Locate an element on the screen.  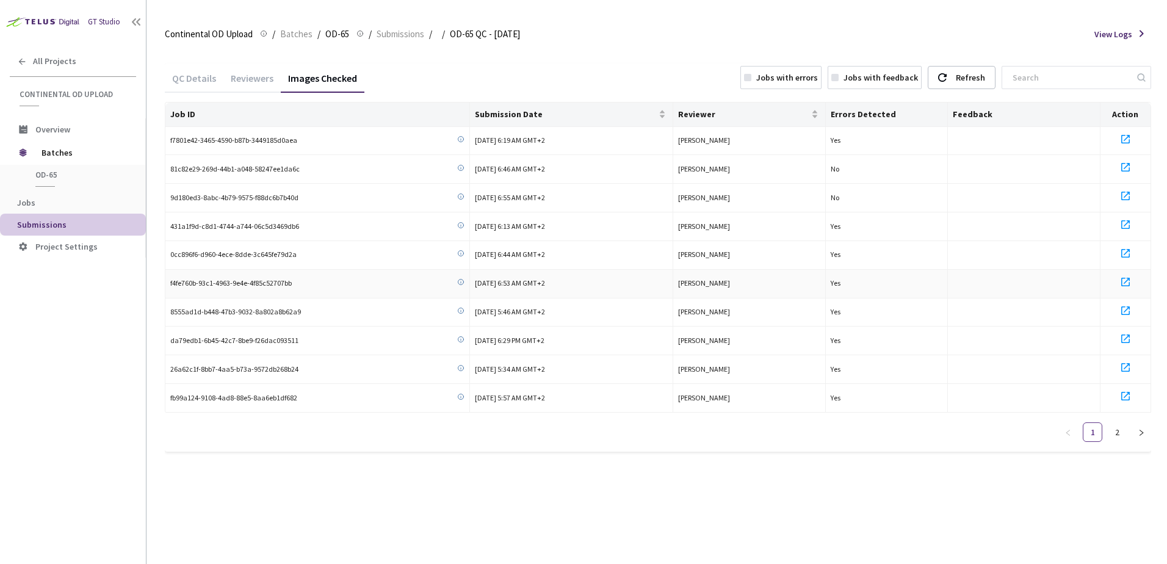
li: 2 is located at coordinates (1117, 432).